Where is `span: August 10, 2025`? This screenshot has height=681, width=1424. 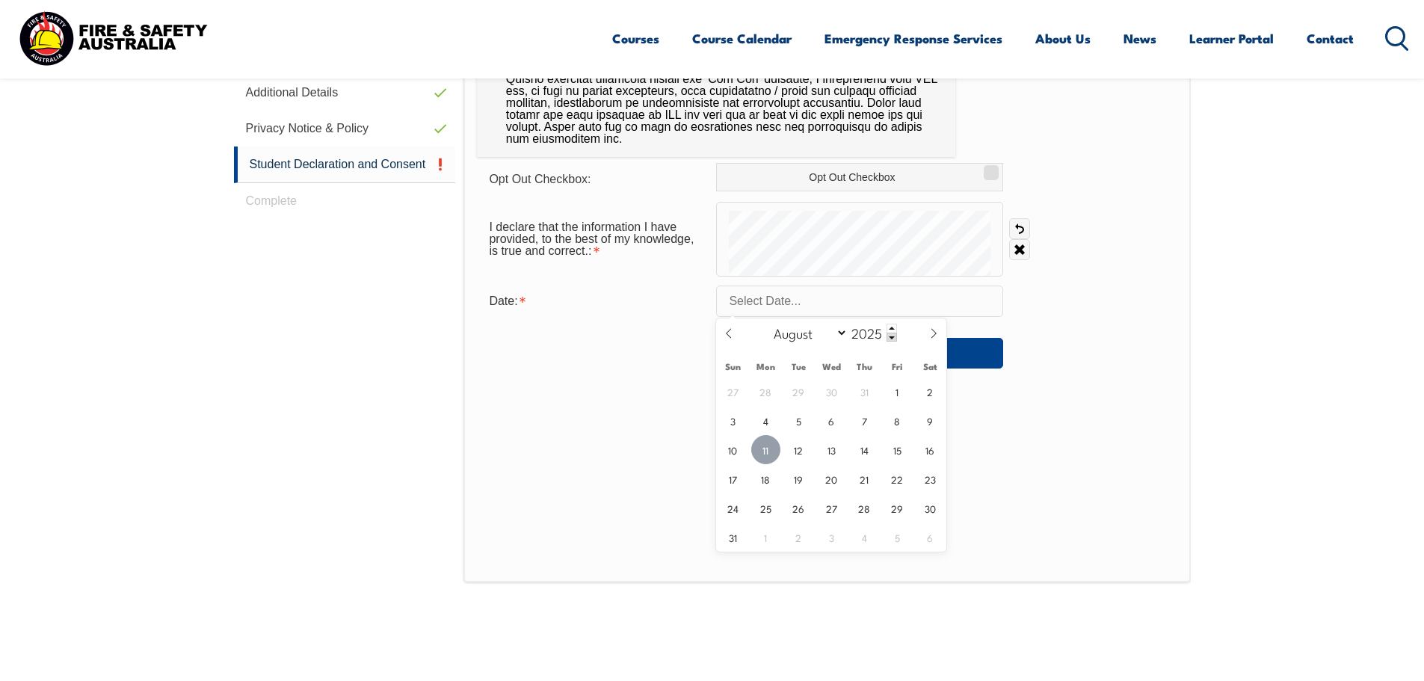
span: August 10, 2025 is located at coordinates (733, 449).